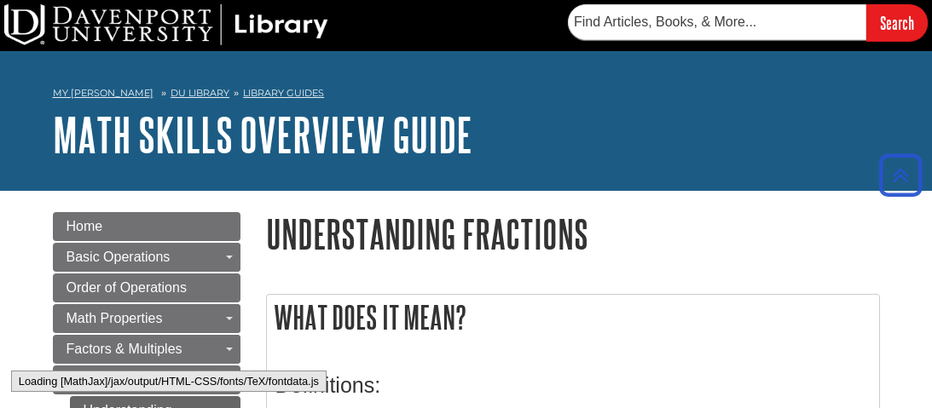 Image resolution: width=932 pixels, height=408 pixels. What do you see at coordinates (147, 227) in the screenshot?
I see `a: Home` at bounding box center [147, 227].